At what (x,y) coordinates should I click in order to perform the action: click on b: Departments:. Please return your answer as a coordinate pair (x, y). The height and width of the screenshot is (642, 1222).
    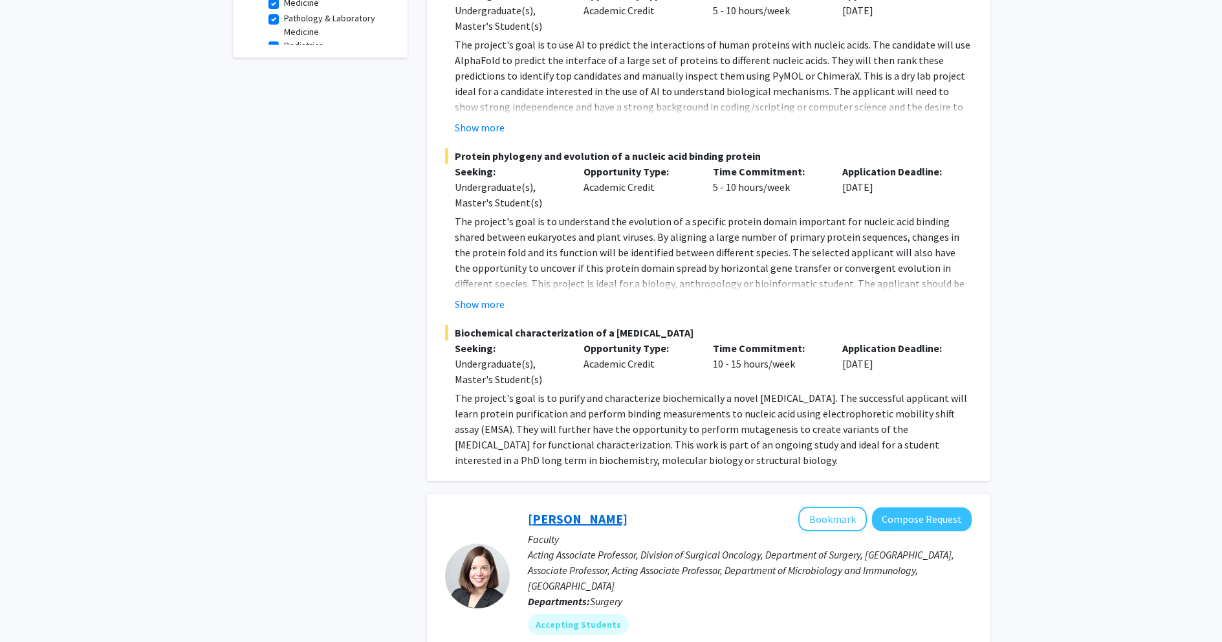
    Looking at the image, I should click on (559, 601).